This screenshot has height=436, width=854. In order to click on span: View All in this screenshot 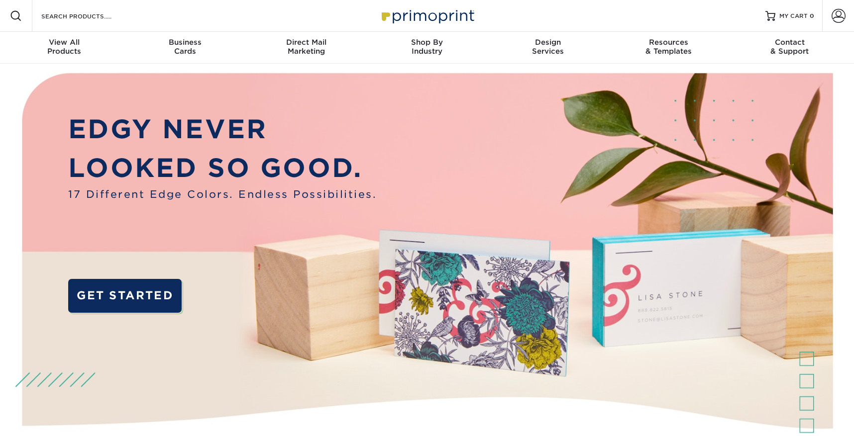, I will do `click(64, 42)`.